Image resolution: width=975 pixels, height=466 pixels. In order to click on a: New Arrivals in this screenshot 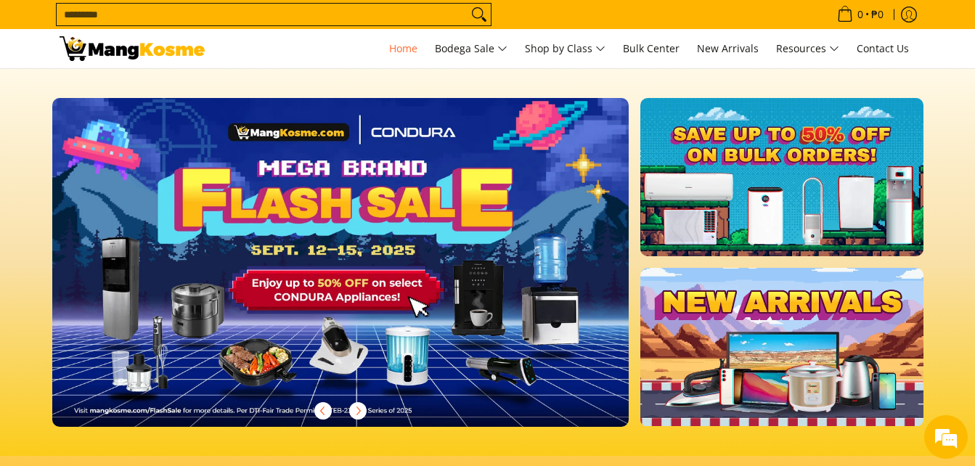, I will do `click(728, 49)`.